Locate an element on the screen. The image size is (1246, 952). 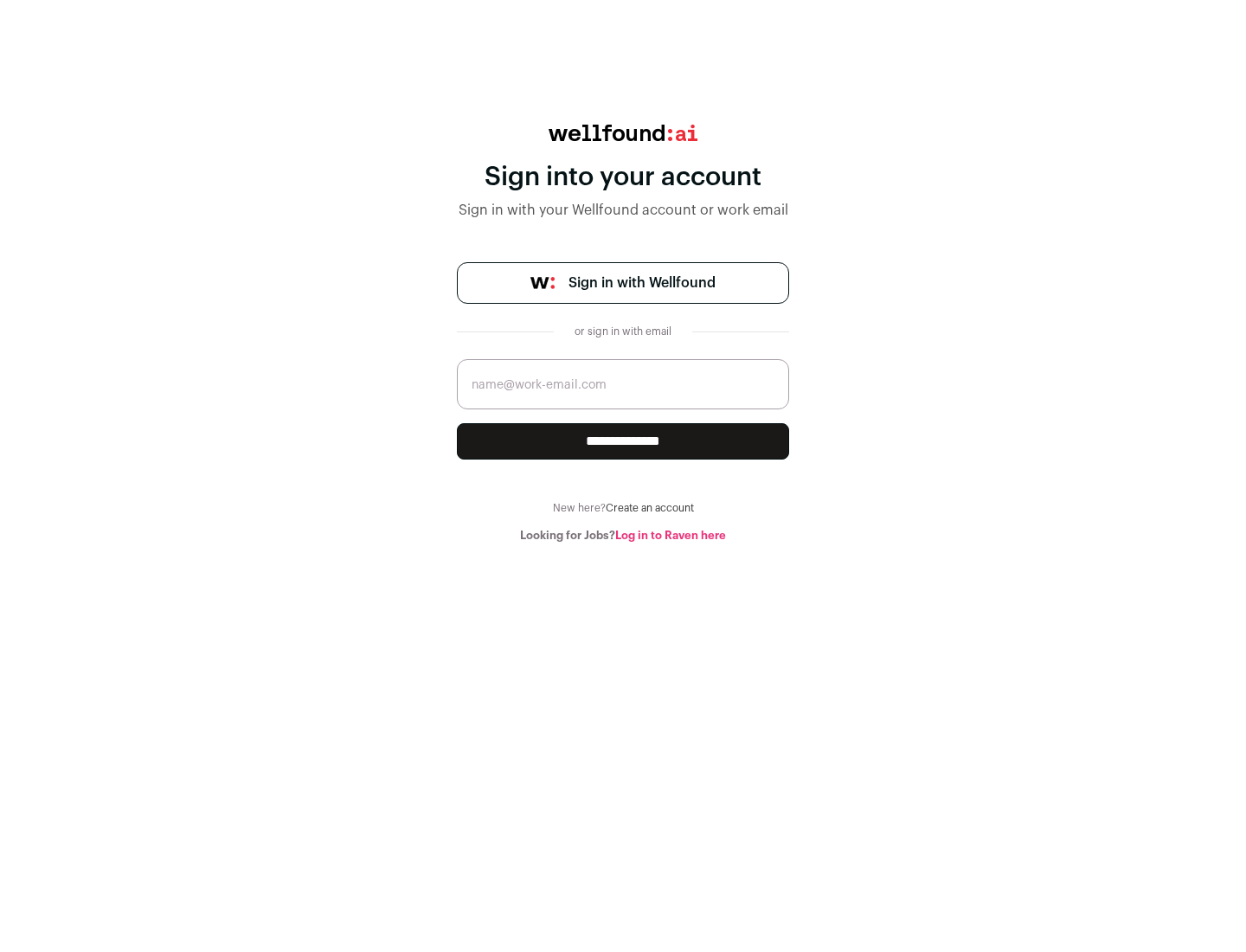
div: or sign in with email is located at coordinates (623, 331).